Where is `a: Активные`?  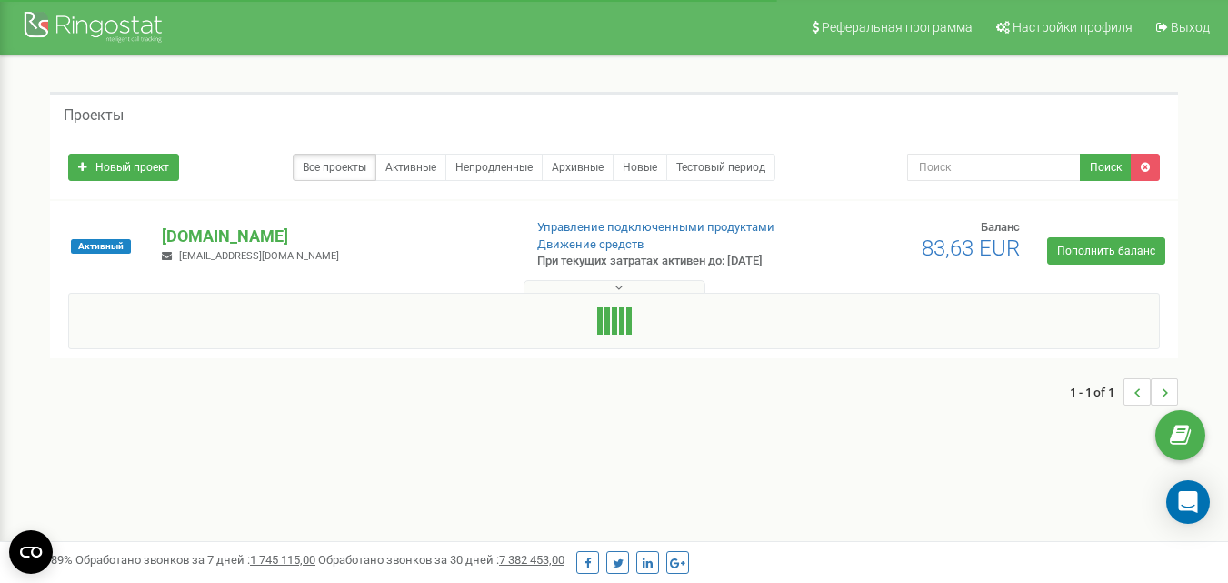 a: Активные is located at coordinates (411, 167).